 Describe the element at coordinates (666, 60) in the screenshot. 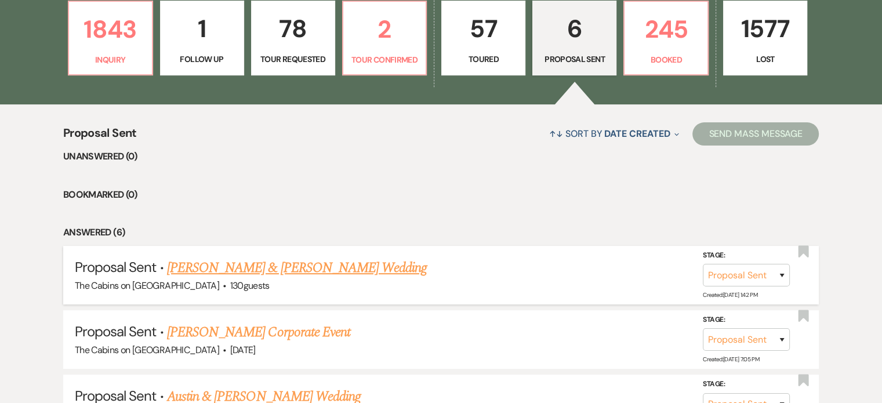

I see `p: Booked` at that location.